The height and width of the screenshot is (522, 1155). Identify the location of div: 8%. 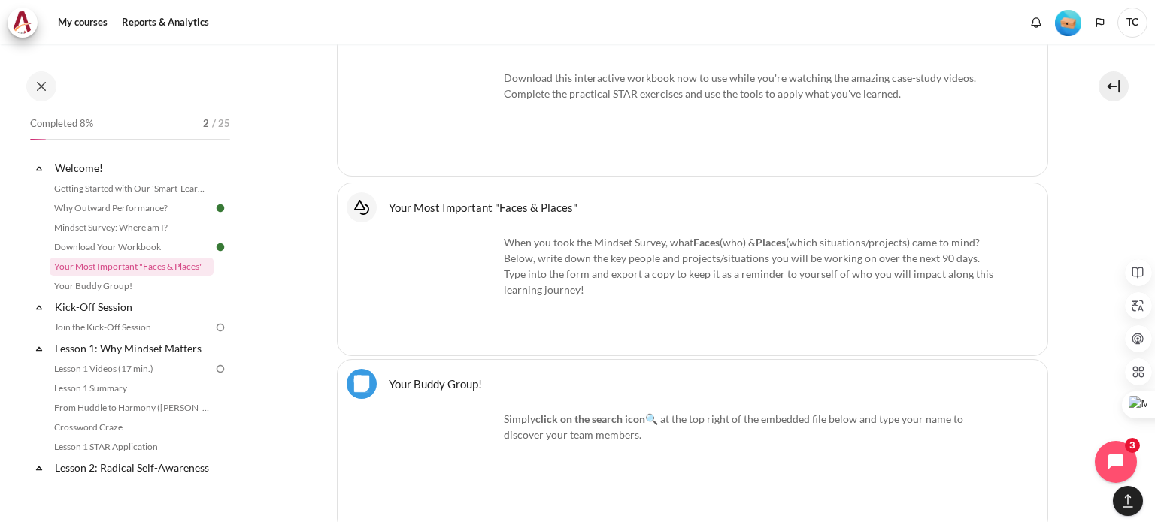
(38, 140).